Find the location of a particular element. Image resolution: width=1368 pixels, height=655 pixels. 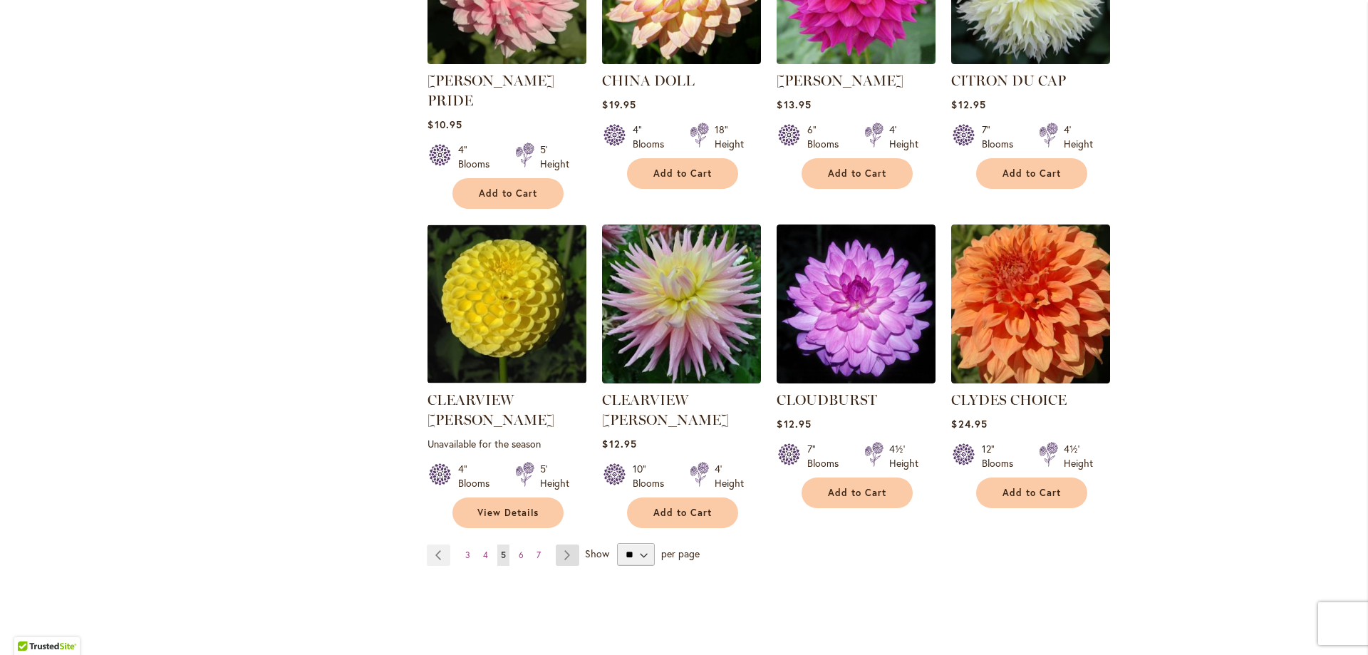

div: 12" Blooms is located at coordinates (1002, 456).